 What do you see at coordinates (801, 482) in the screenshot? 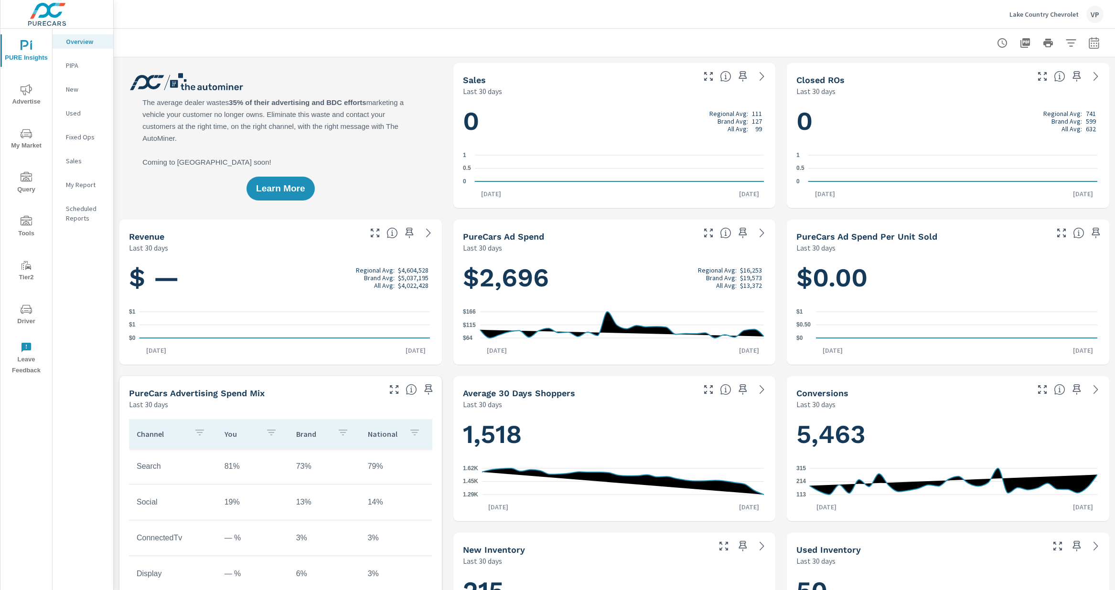
I see `text: 214` at bounding box center [801, 482].